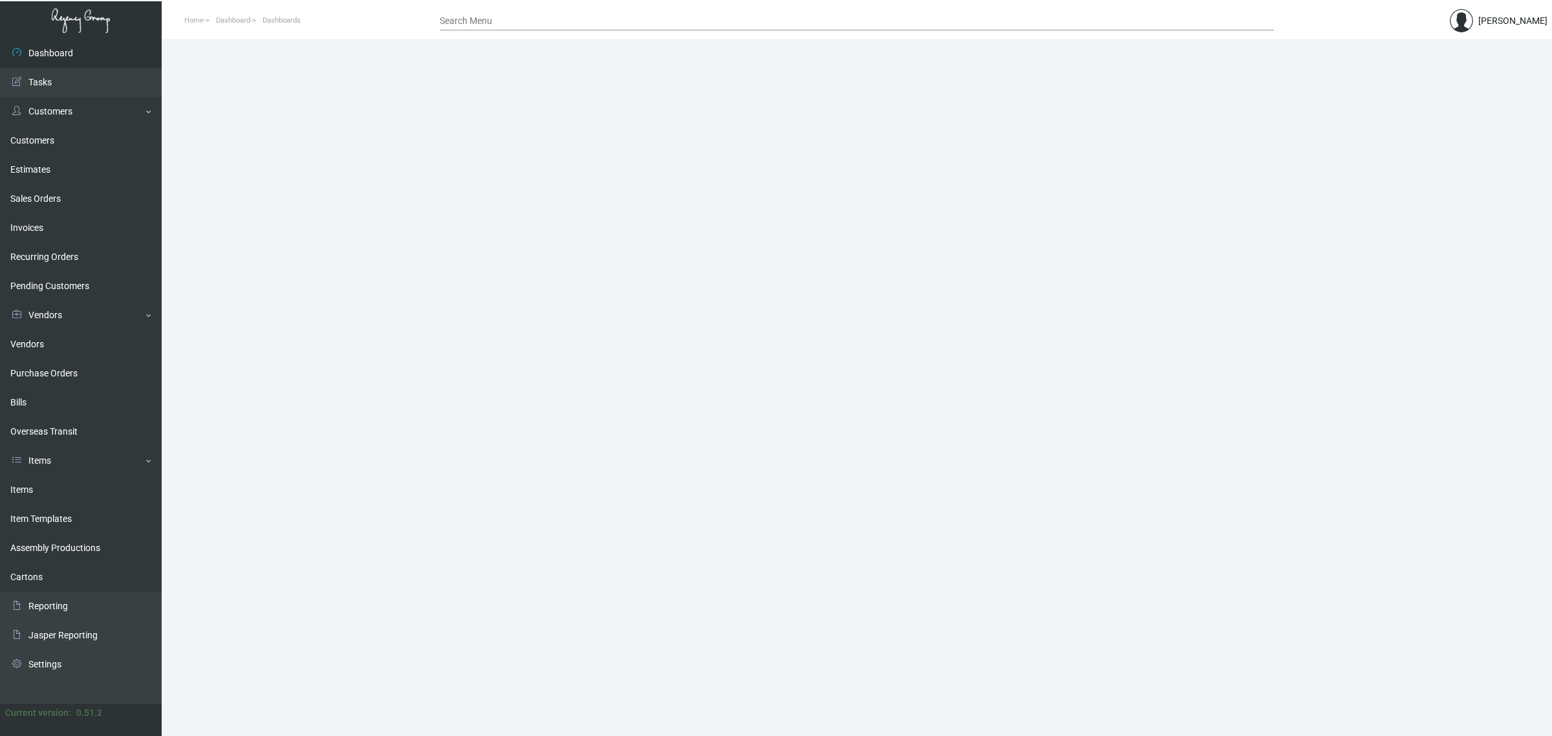  What do you see at coordinates (1462, 21) in the screenshot?
I see `img: admin@bootstrapmaster.com` at bounding box center [1462, 21].